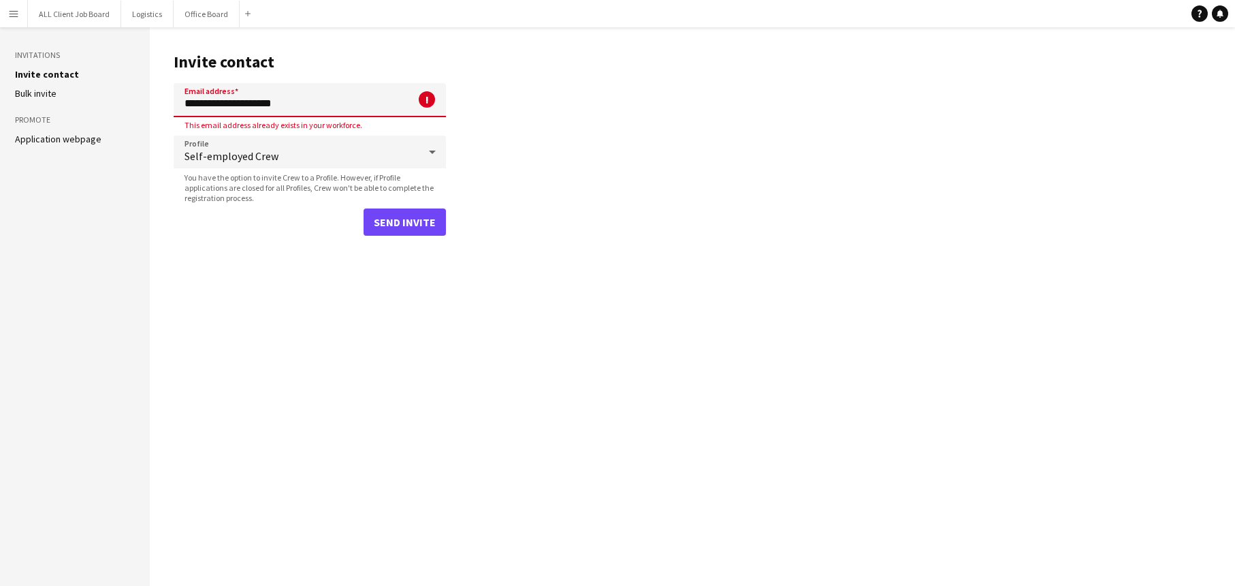  What do you see at coordinates (273, 125) in the screenshot?
I see `span: This email address already exists in your workforce.` at bounding box center [273, 125].